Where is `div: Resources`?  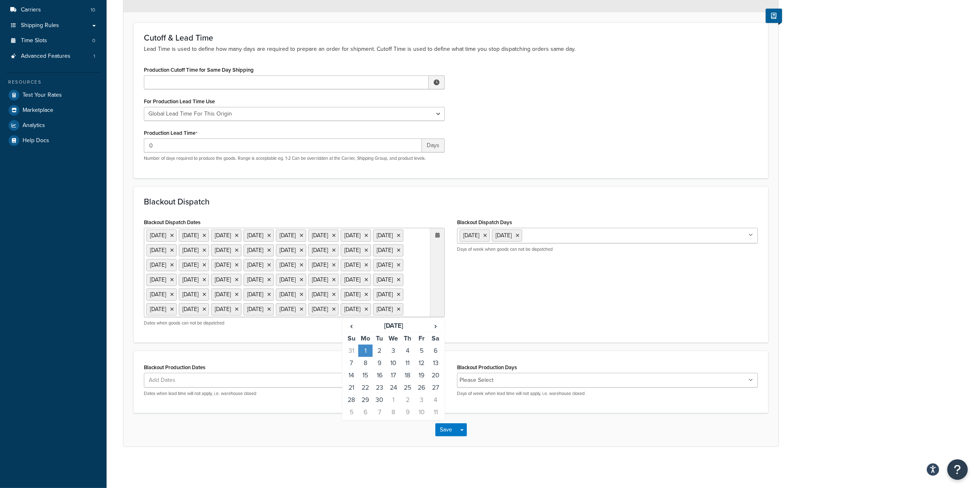 div: Resources is located at coordinates (53, 82).